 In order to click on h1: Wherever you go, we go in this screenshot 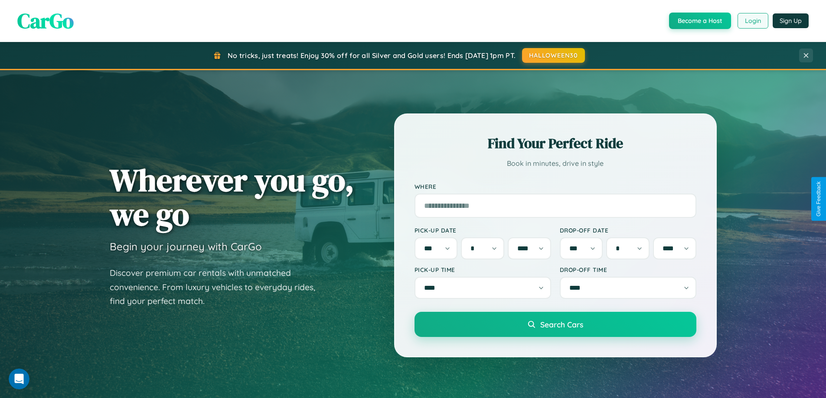, I will do `click(232, 197)`.